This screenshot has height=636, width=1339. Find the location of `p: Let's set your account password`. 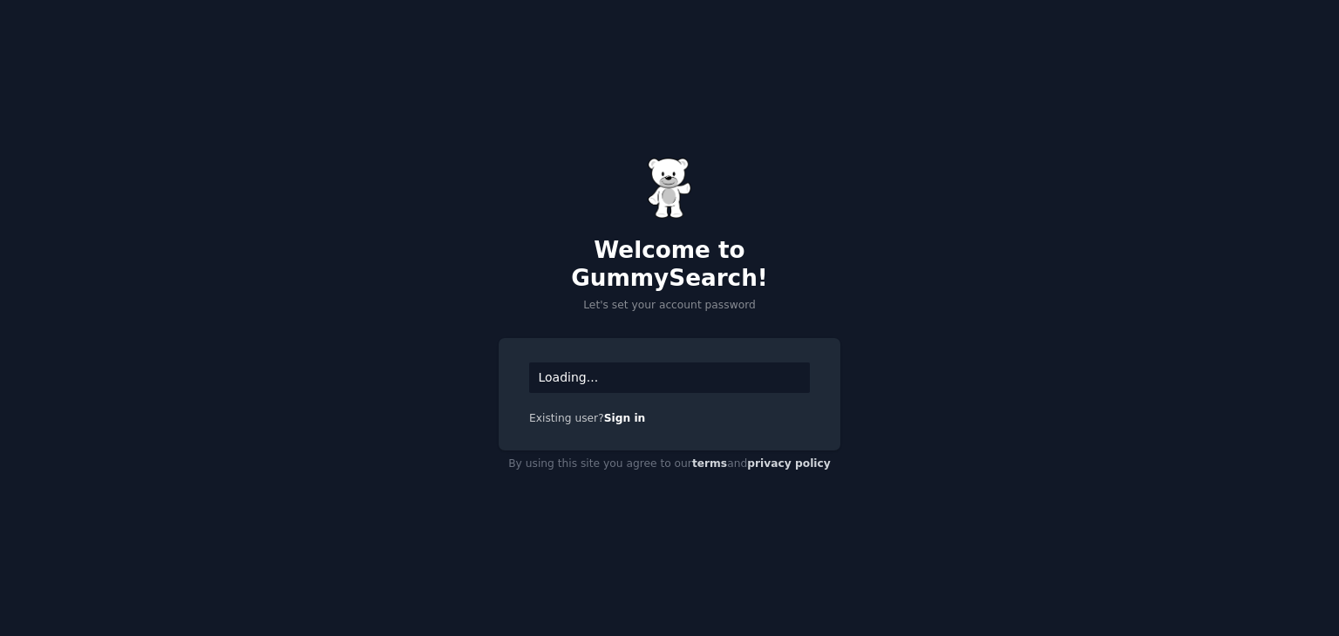

p: Let's set your account password is located at coordinates (669, 306).